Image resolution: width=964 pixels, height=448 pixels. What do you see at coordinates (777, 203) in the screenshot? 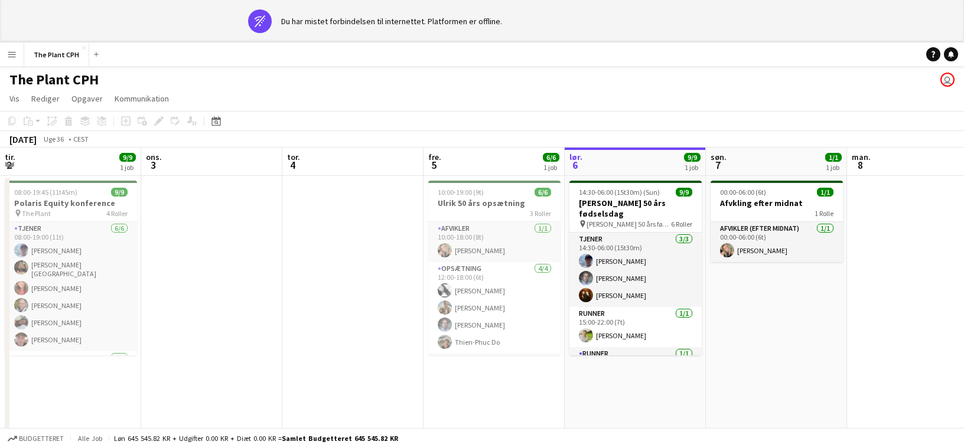
I see `h3: Afvkling efter midnat` at bounding box center [777, 203].